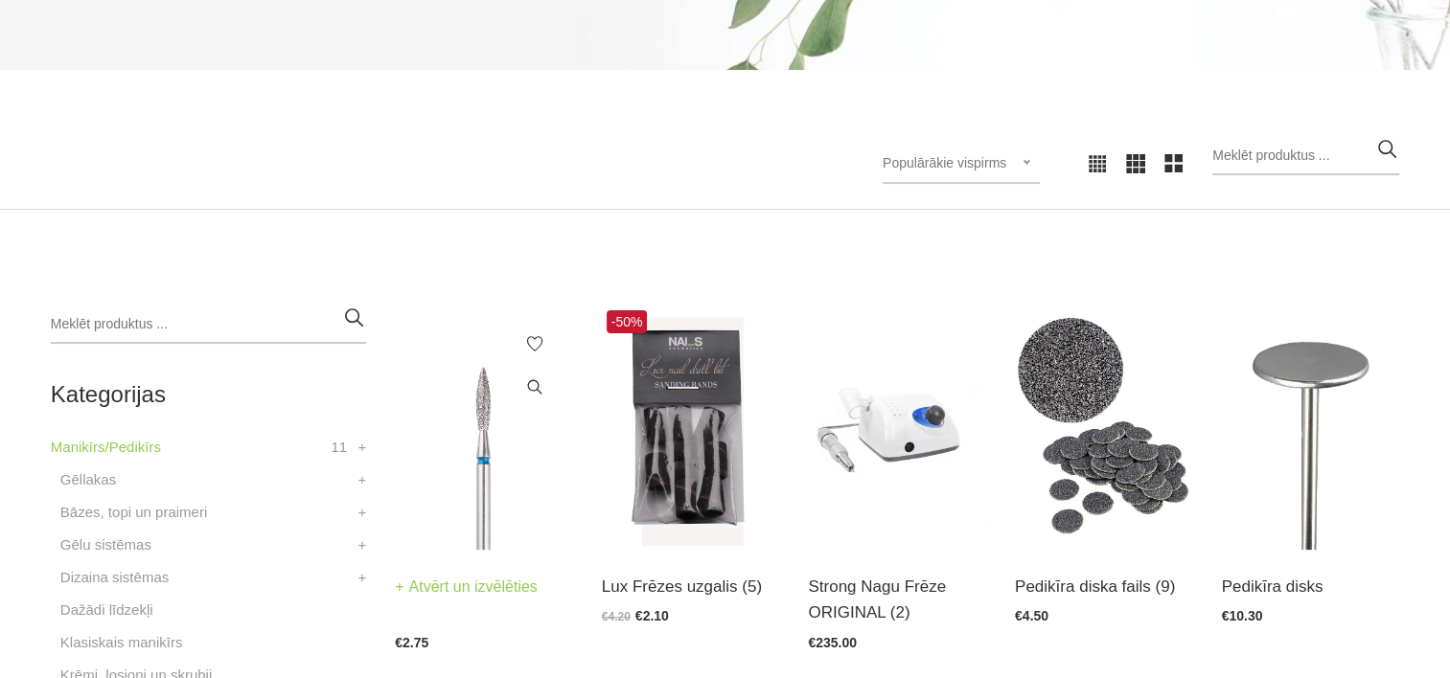 Image resolution: width=1450 pixels, height=678 pixels. Describe the element at coordinates (114, 578) in the screenshot. I see `a: Dizaina sistēmas` at that location.